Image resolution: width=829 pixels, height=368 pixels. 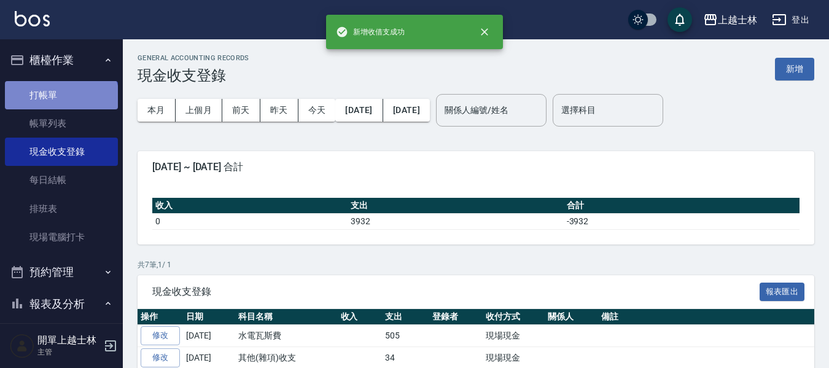 I want to click on th: 收付方式, so click(x=513, y=317).